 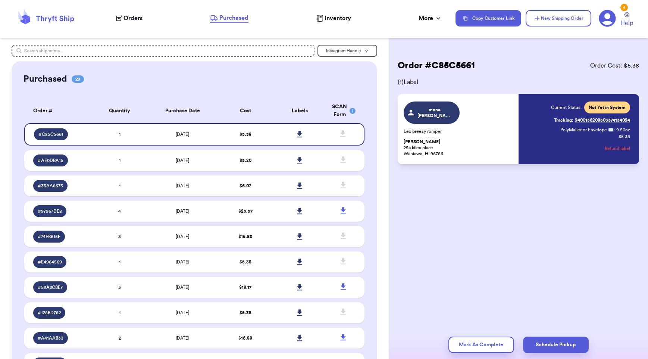 I want to click on span: # AE0DBA15, so click(x=50, y=160).